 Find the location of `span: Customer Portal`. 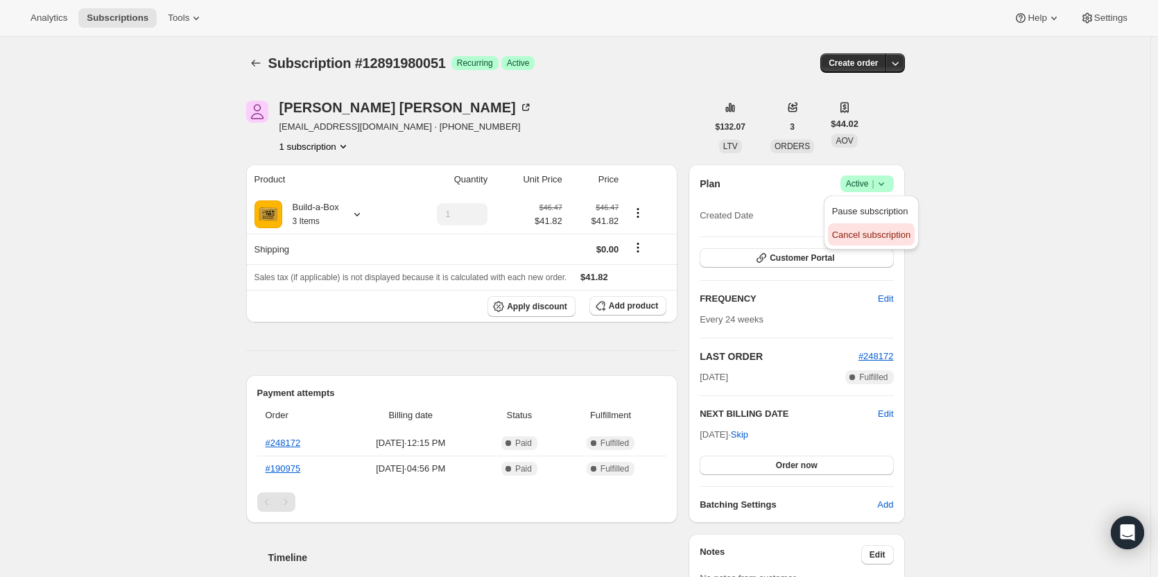

span: Customer Portal is located at coordinates (801, 258).